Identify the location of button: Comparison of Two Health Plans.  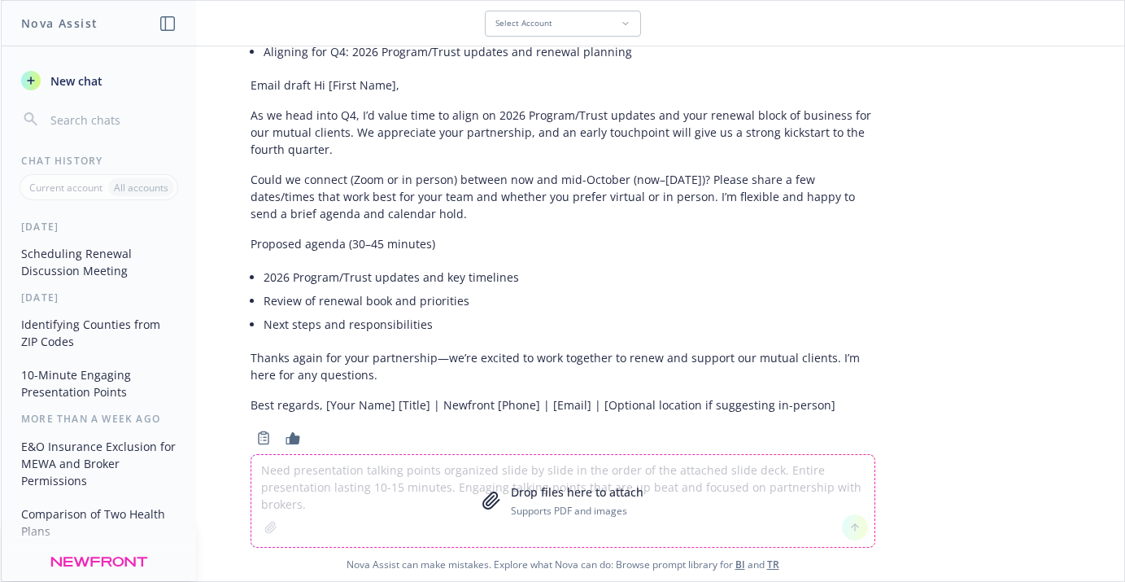
(98, 522).